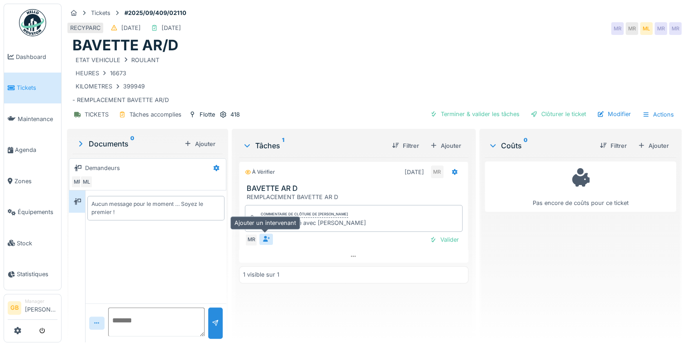  Describe the element at coordinates (37, 274) in the screenshot. I see `span: Statistiques` at that location.